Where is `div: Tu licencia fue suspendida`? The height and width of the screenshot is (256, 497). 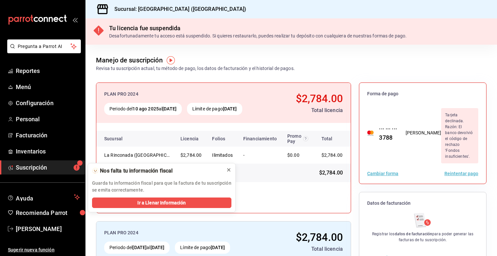 div: Tu licencia fue suspendida is located at coordinates (258, 28).